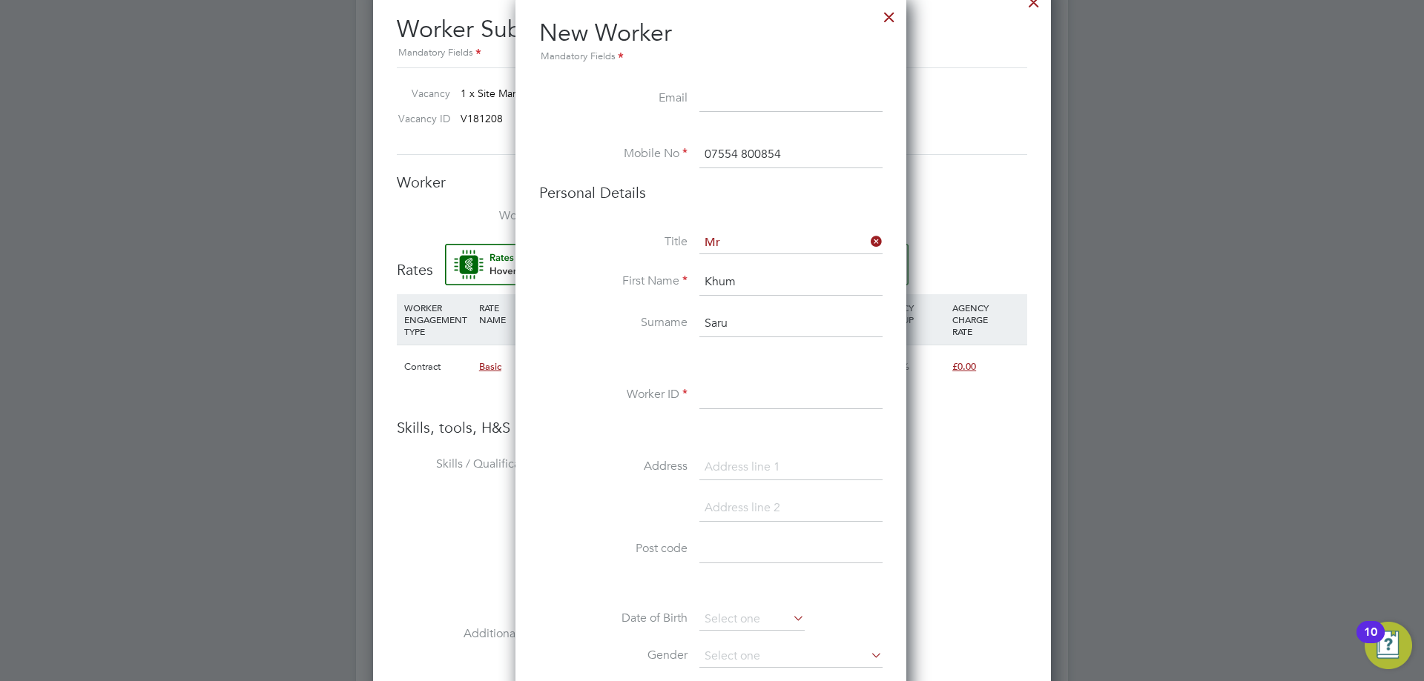  What do you see at coordinates (525, 314) in the screenshot?
I see `div: RATE NAME` at bounding box center [525, 314].